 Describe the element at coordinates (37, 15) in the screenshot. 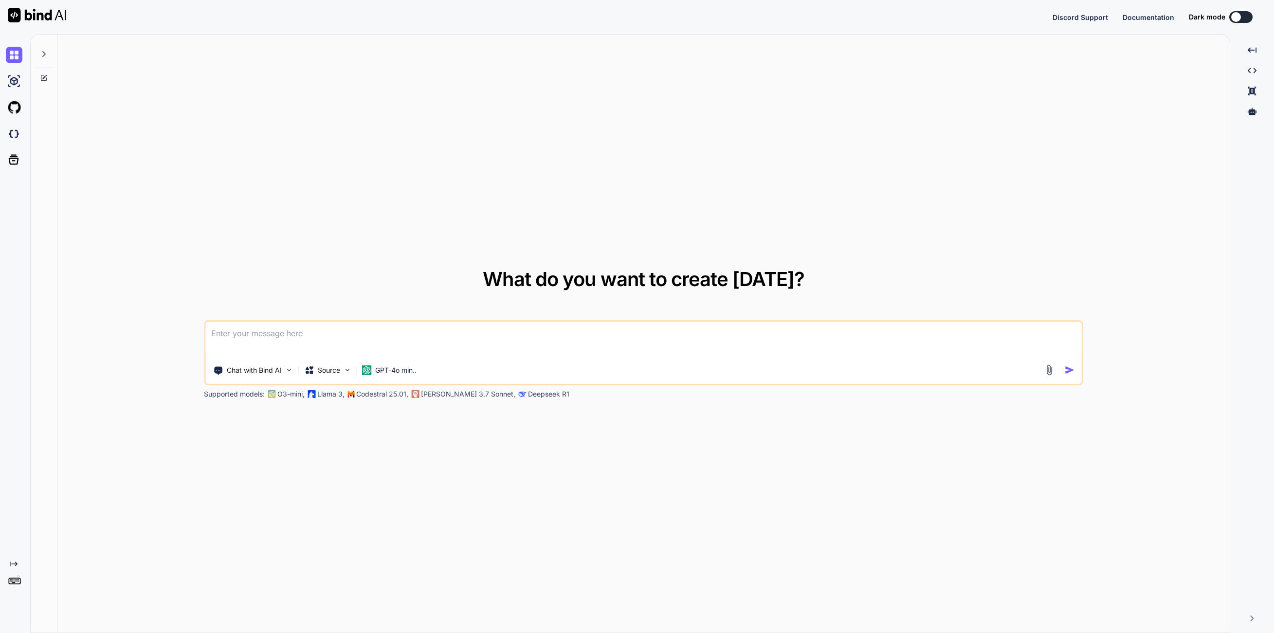

I see `img: Bind AI` at that location.